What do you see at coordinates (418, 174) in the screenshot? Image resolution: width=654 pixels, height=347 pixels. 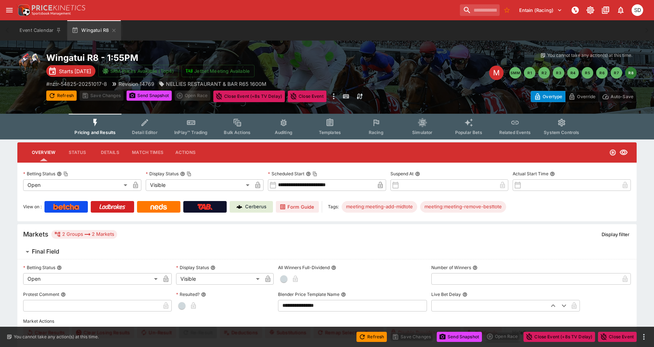 I see `button: Suspend At` at bounding box center [418, 174].